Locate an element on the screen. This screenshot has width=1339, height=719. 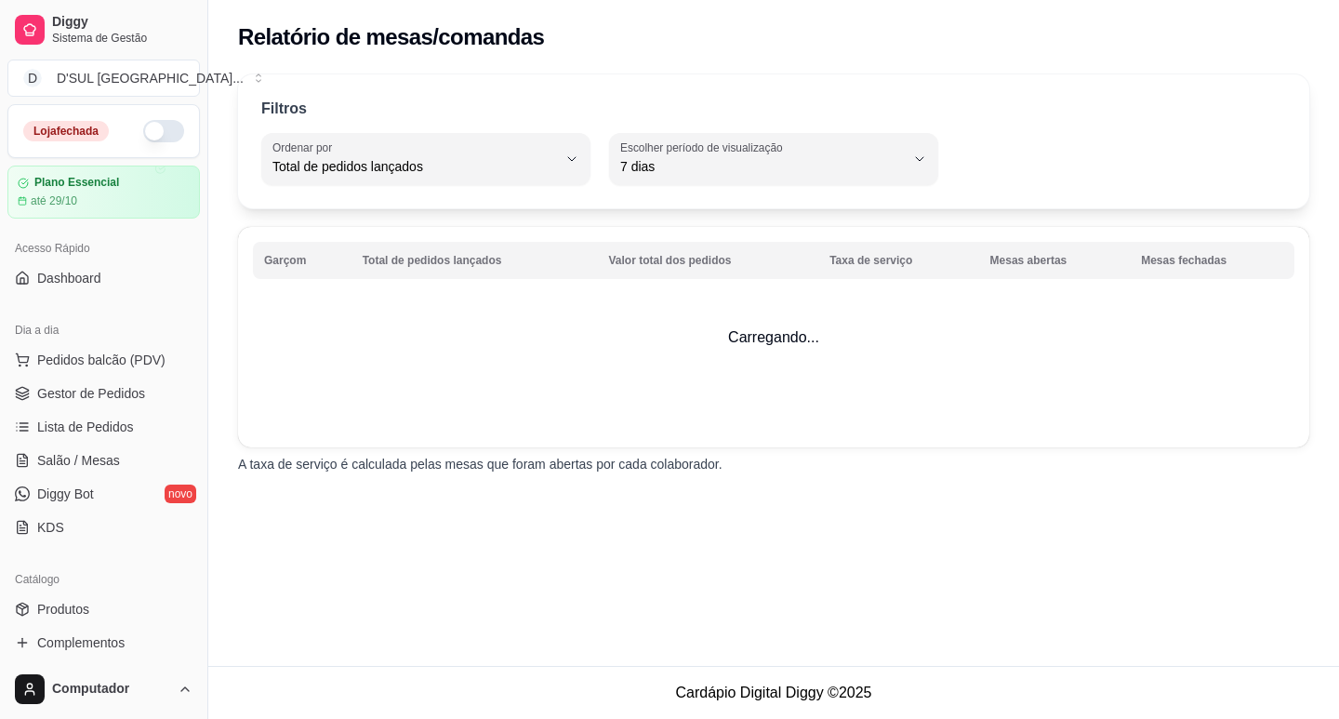
a: KDS is located at coordinates (103, 527).